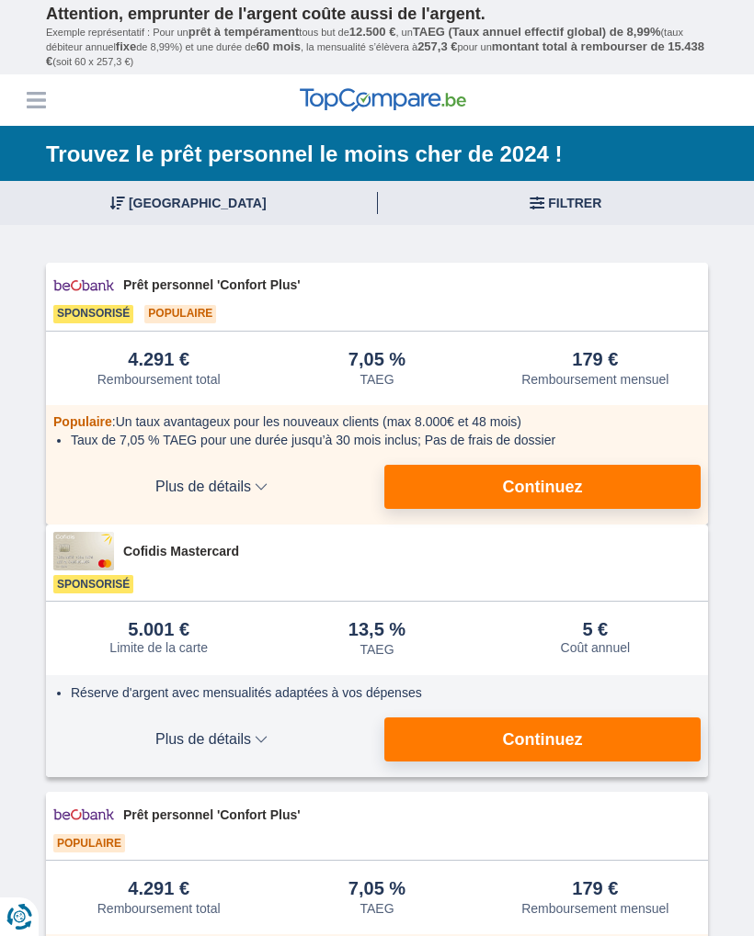 Image resolution: width=754 pixels, height=936 pixels. I want to click on span: 12.500 €, so click(372, 31).